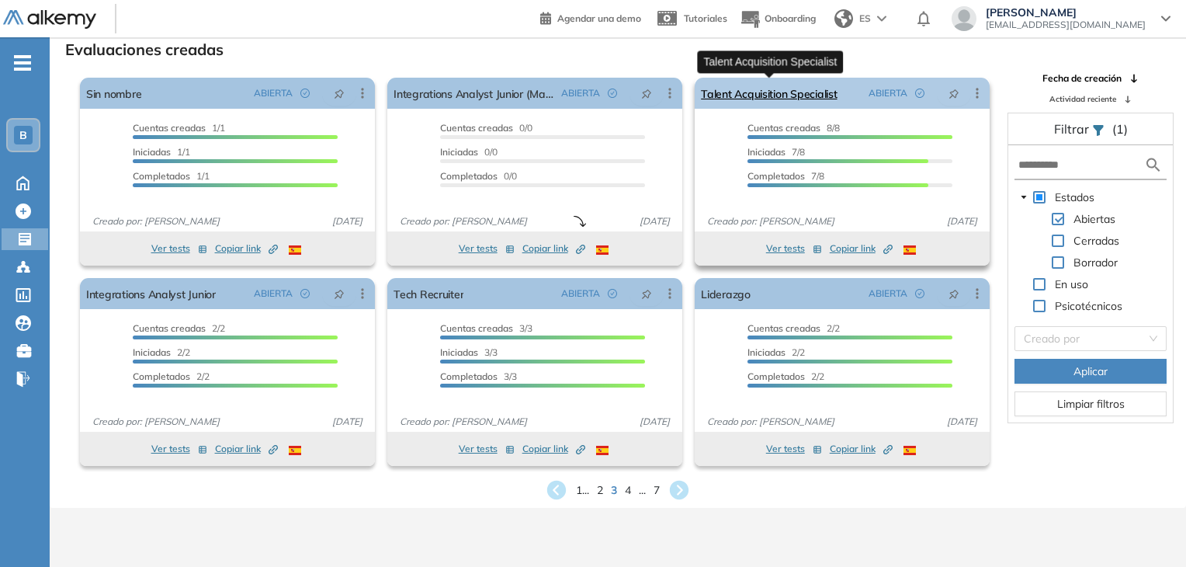 The height and width of the screenshot is (567, 1186). What do you see at coordinates (1091, 404) in the screenshot?
I see `span: Limpiar filtros` at bounding box center [1091, 404].